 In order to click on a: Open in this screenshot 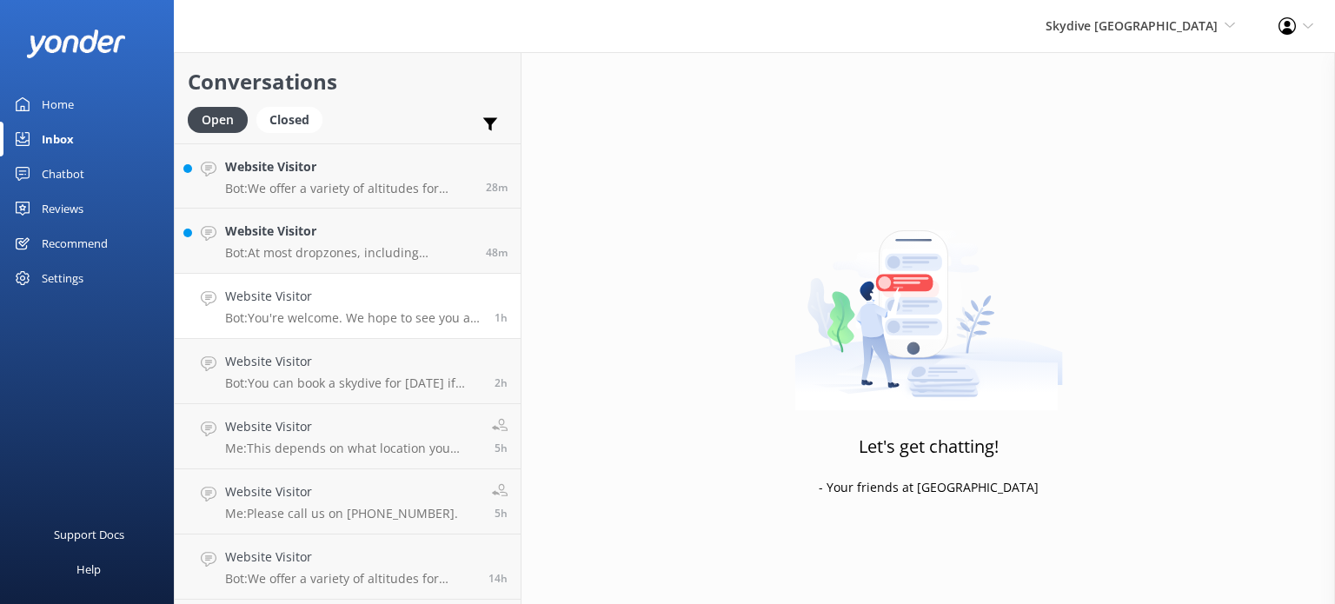, I will do `click(222, 119)`.